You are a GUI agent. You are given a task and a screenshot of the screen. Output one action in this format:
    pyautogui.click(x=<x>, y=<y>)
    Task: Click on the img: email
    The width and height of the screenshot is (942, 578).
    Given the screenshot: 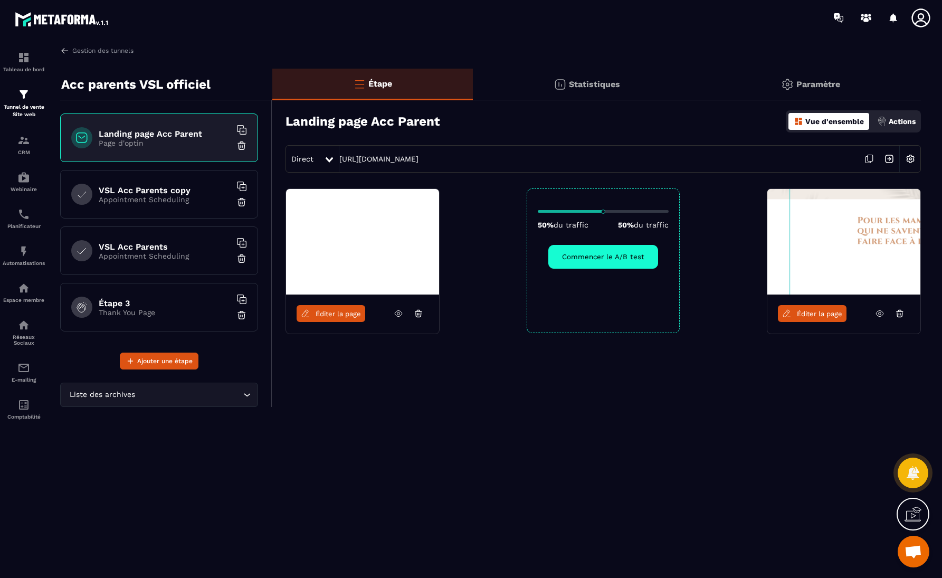 What is the action you would take?
    pyautogui.click(x=24, y=368)
    